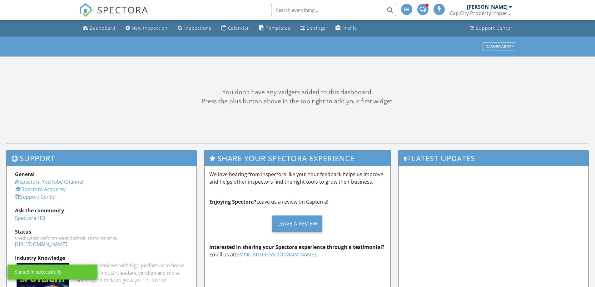  I want to click on p: We love hearing from inspectors like you! Your feedback helps us improve and helps other inspecto..., so click(298, 178).